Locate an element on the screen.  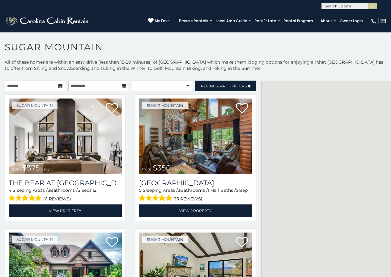
a: The Bear At Sugar Mountain from $375 daily is located at coordinates (65, 136).